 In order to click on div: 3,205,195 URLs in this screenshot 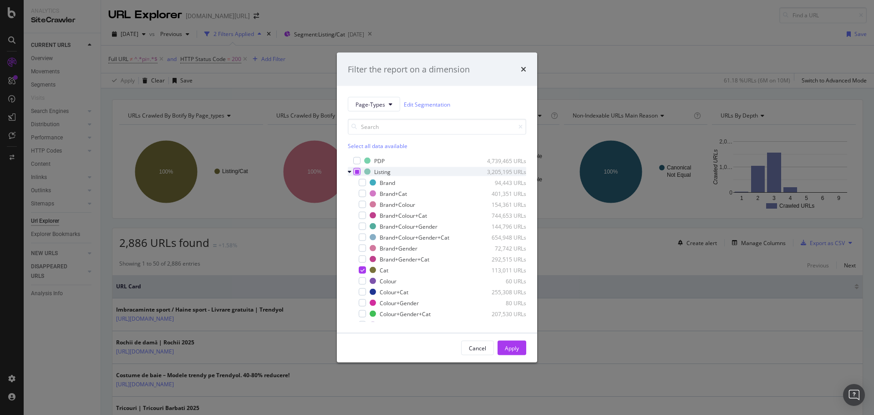, I will do `click(504, 171)`.